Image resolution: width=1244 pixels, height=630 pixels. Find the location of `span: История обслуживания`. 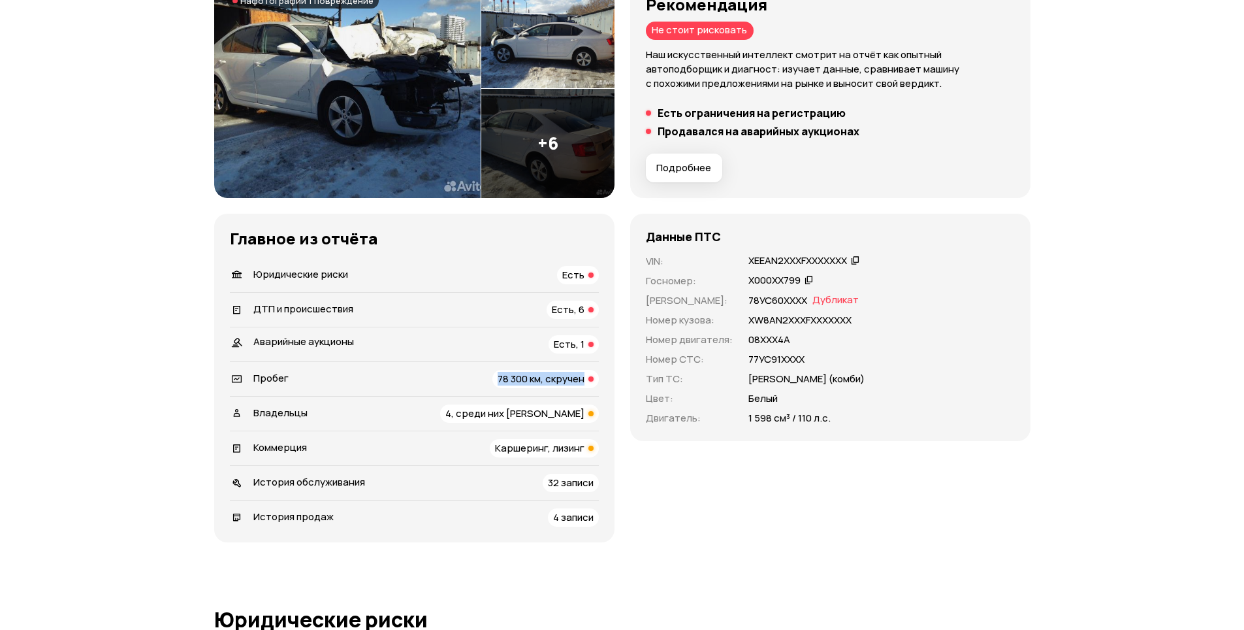

span: История обслуживания is located at coordinates (309, 481).